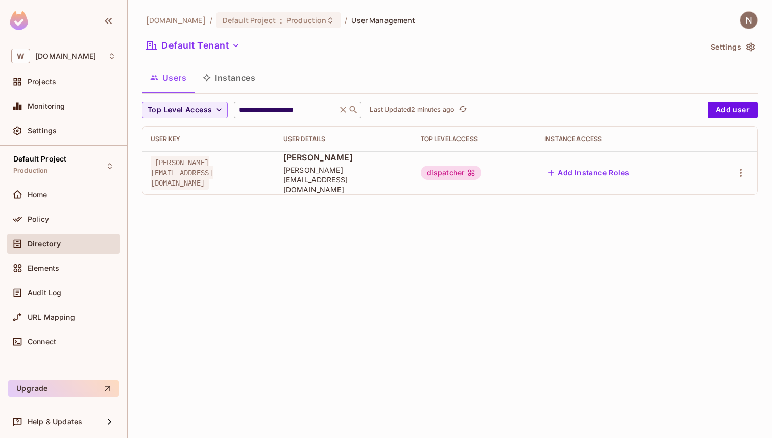 The image size is (772, 438). What do you see at coordinates (209, 139) in the screenshot?
I see `div: User Key` at bounding box center [209, 139].